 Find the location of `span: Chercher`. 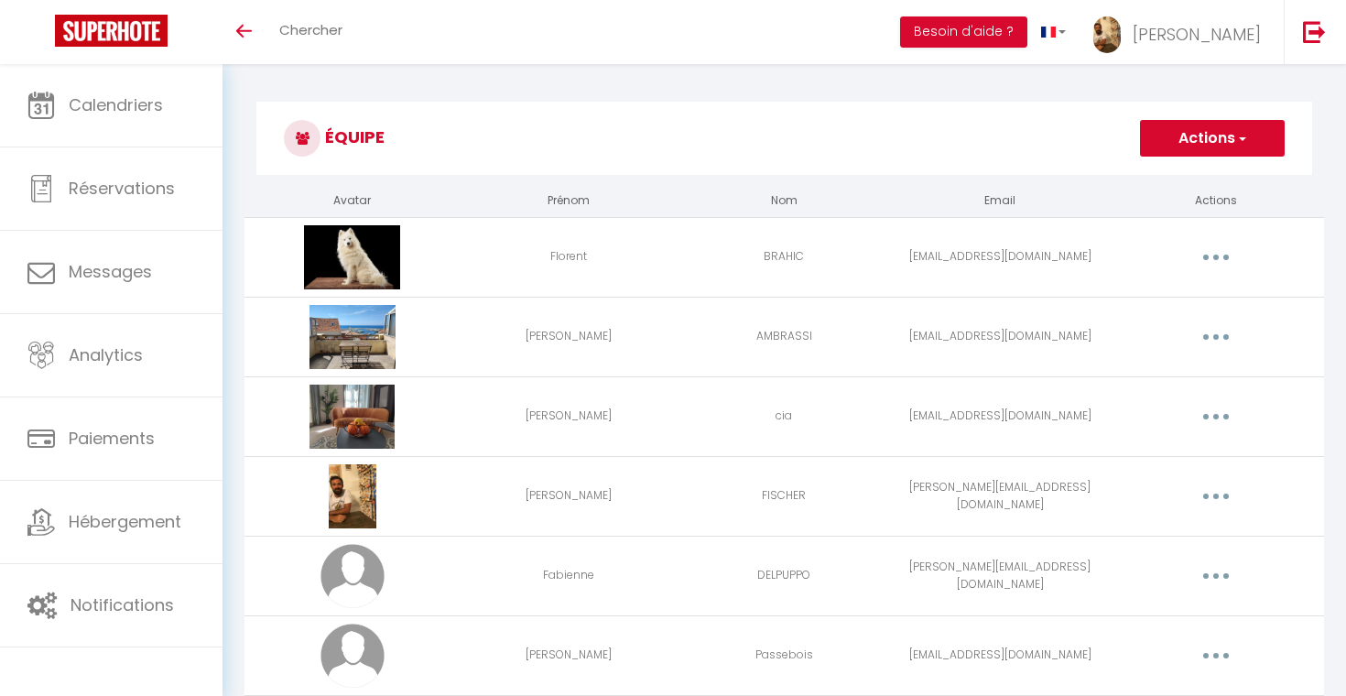

span: Chercher is located at coordinates (310, 29).